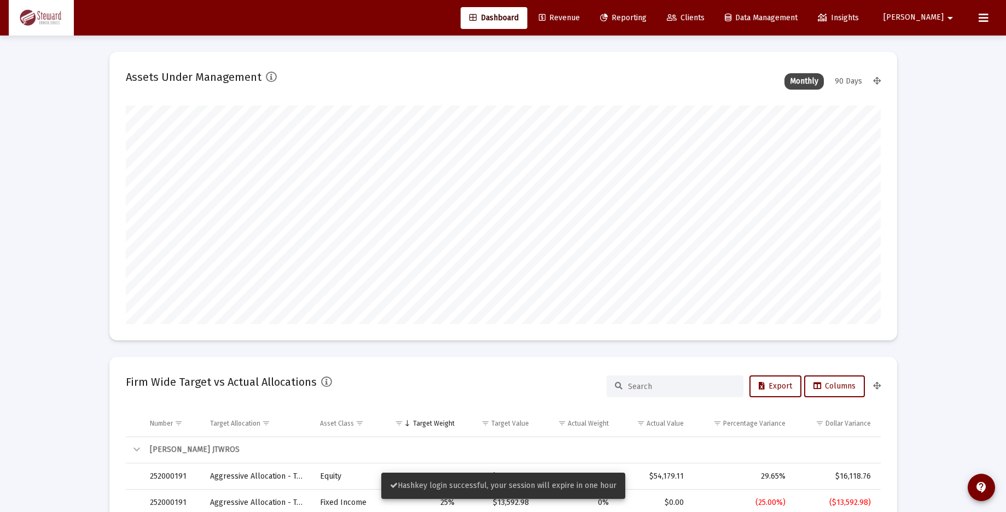 The image size is (1006, 512). I want to click on td: Column Number, so click(172, 424).